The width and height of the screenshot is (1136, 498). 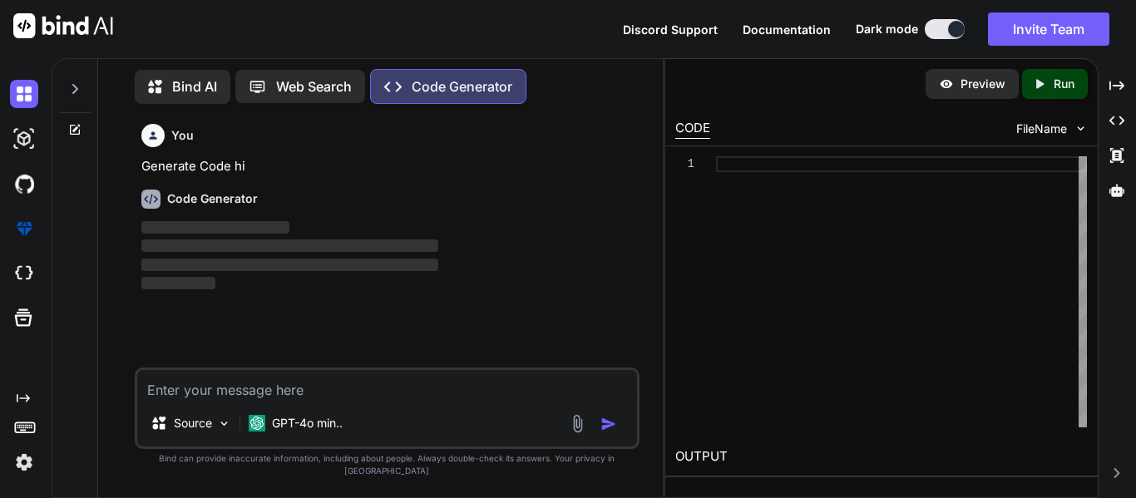 What do you see at coordinates (24, 139) in the screenshot?
I see `img: darkAi-studio` at bounding box center [24, 139].